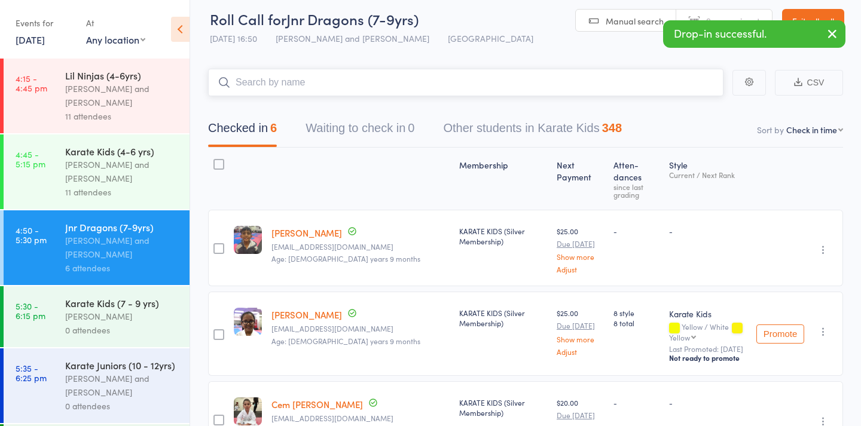  I want to click on time: 5:35 - 6:25 pm, so click(31, 373).